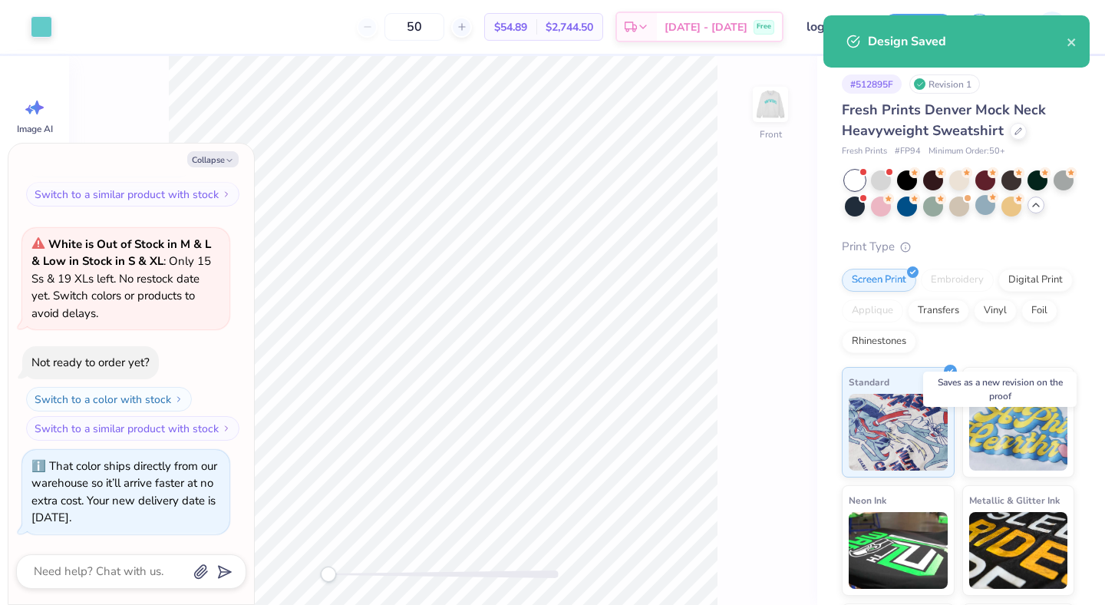 The height and width of the screenshot is (605, 1105). Describe the element at coordinates (91, 362) in the screenshot. I see `div: Not ready to order yet?` at that location.